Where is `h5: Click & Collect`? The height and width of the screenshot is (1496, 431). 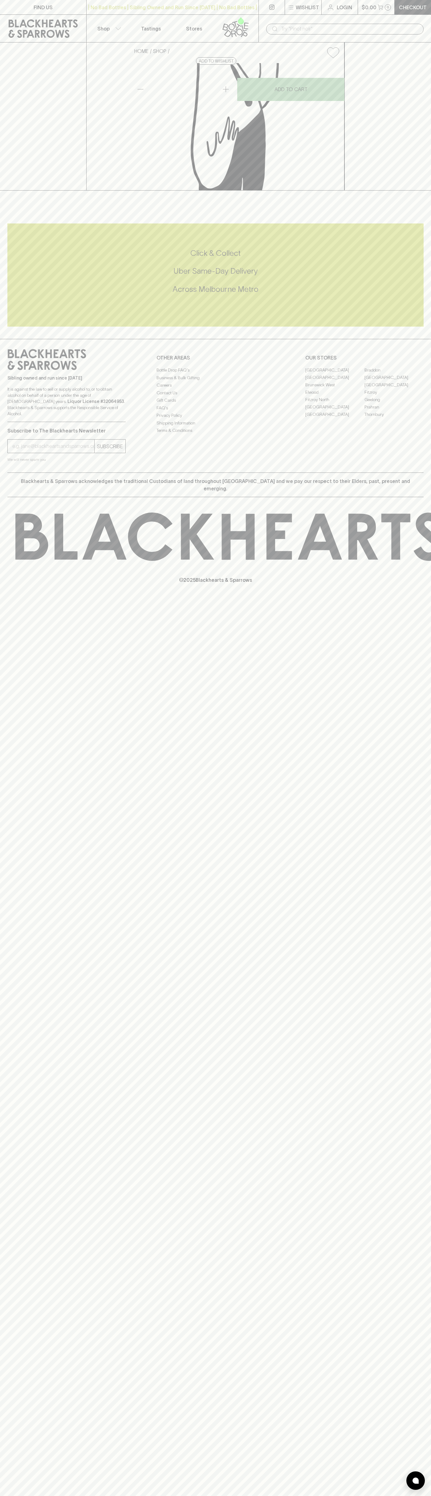 h5: Click & Collect is located at coordinates (215, 253).